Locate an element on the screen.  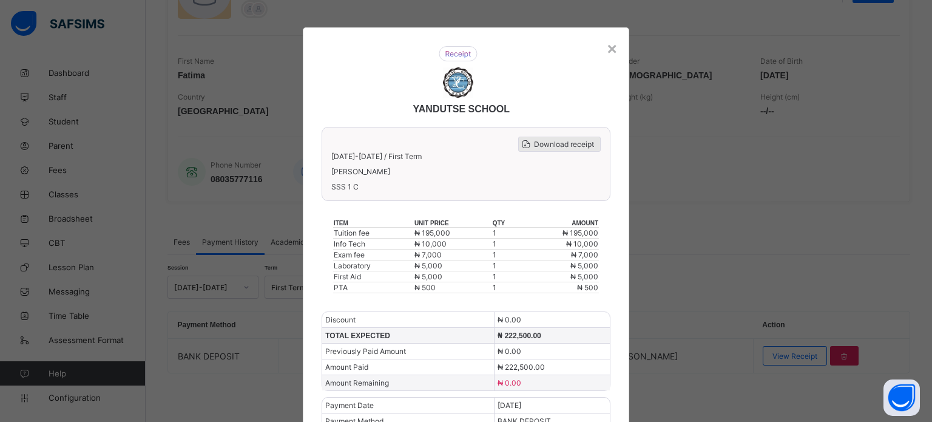
span: Amount Remaining is located at coordinates (357, 382).